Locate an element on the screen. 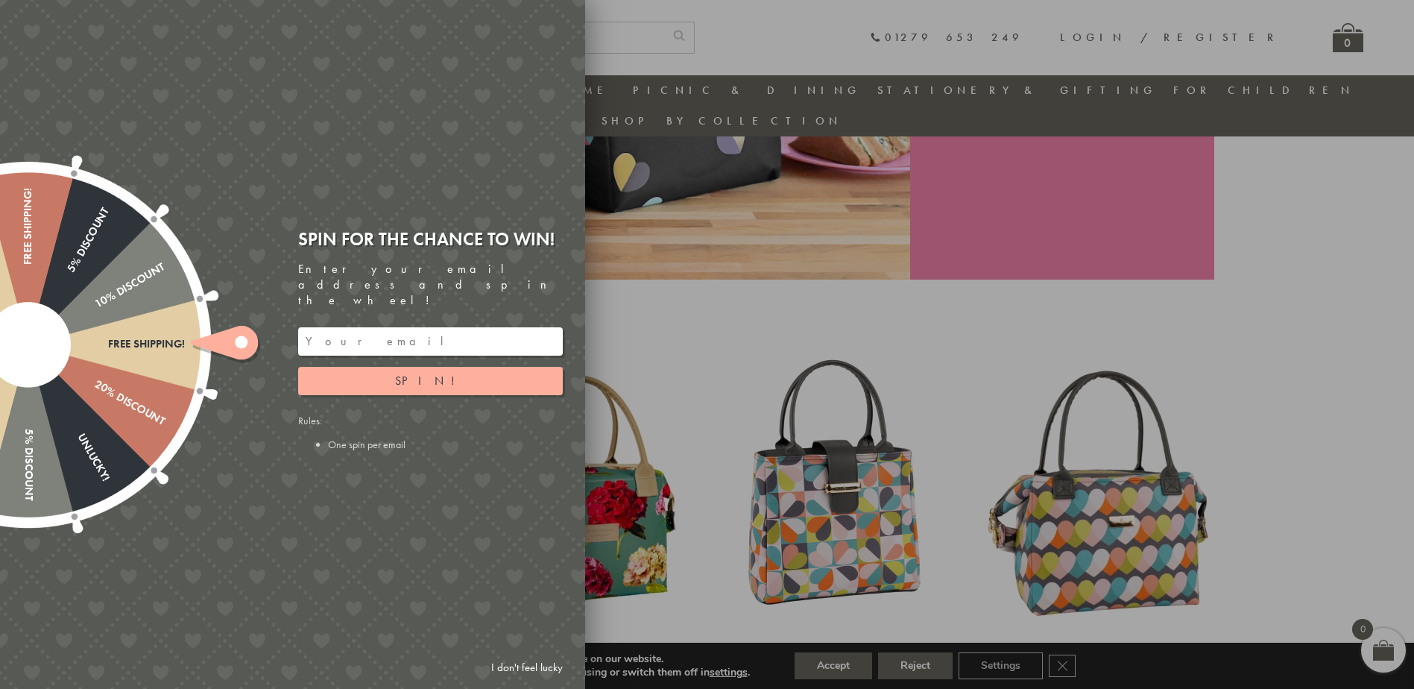 The width and height of the screenshot is (1414, 689). div: Unlucky! is located at coordinates (67, 412).